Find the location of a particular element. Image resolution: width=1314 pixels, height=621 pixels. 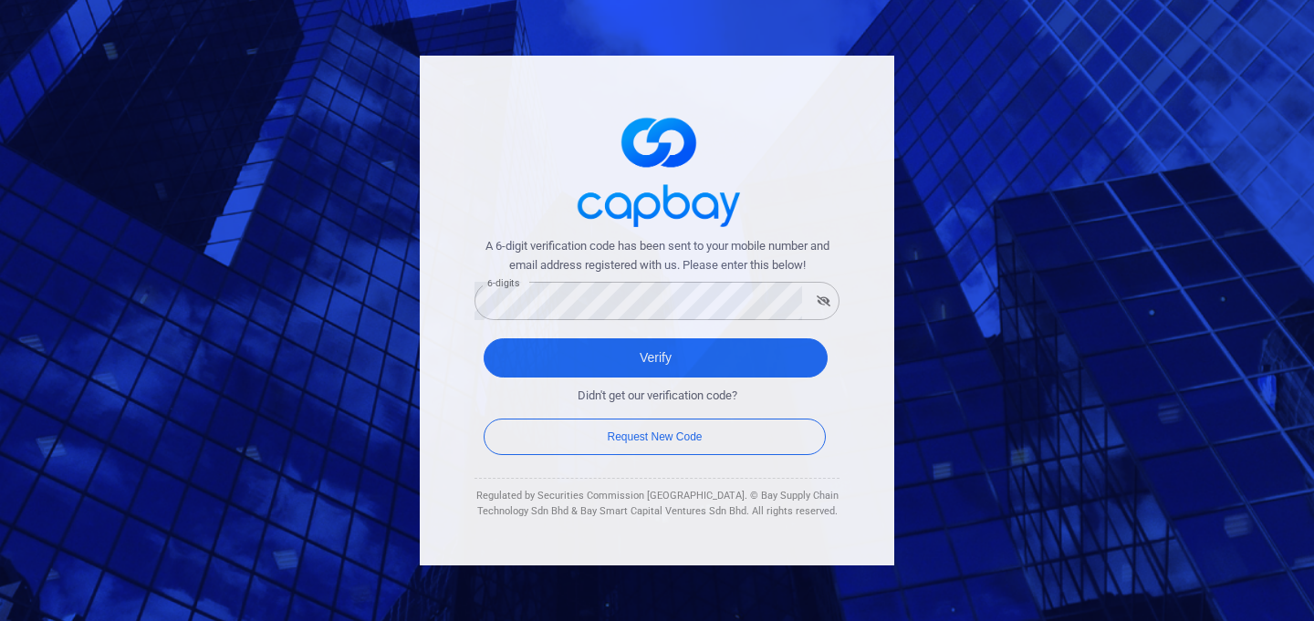

span: Didn't get our verification code? is located at coordinates (657, 396).